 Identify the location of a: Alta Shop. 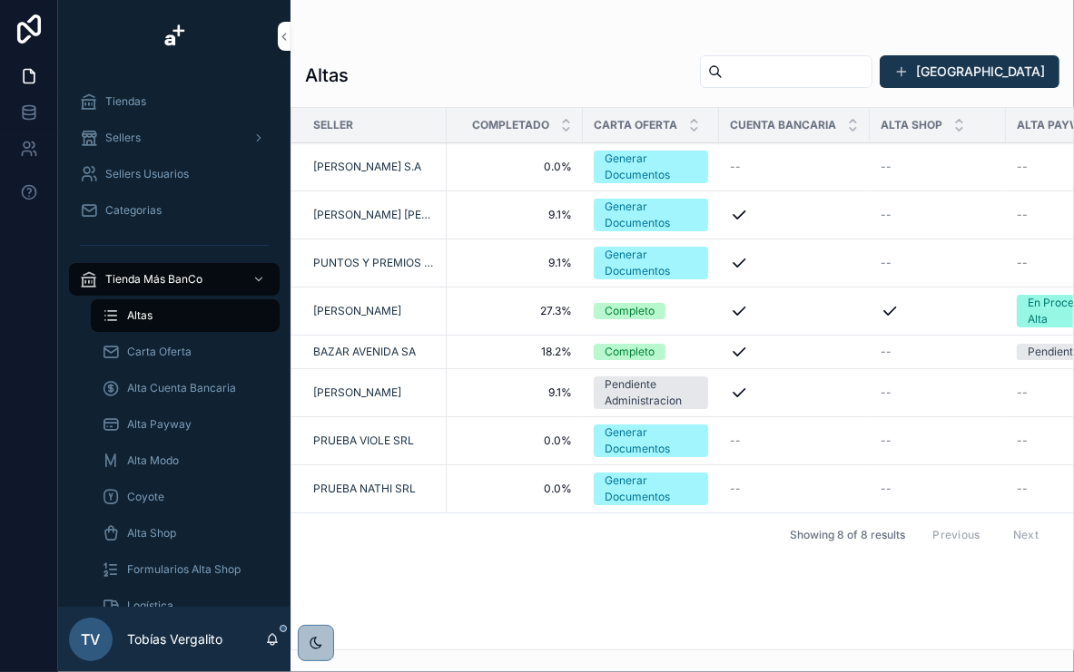
(185, 534).